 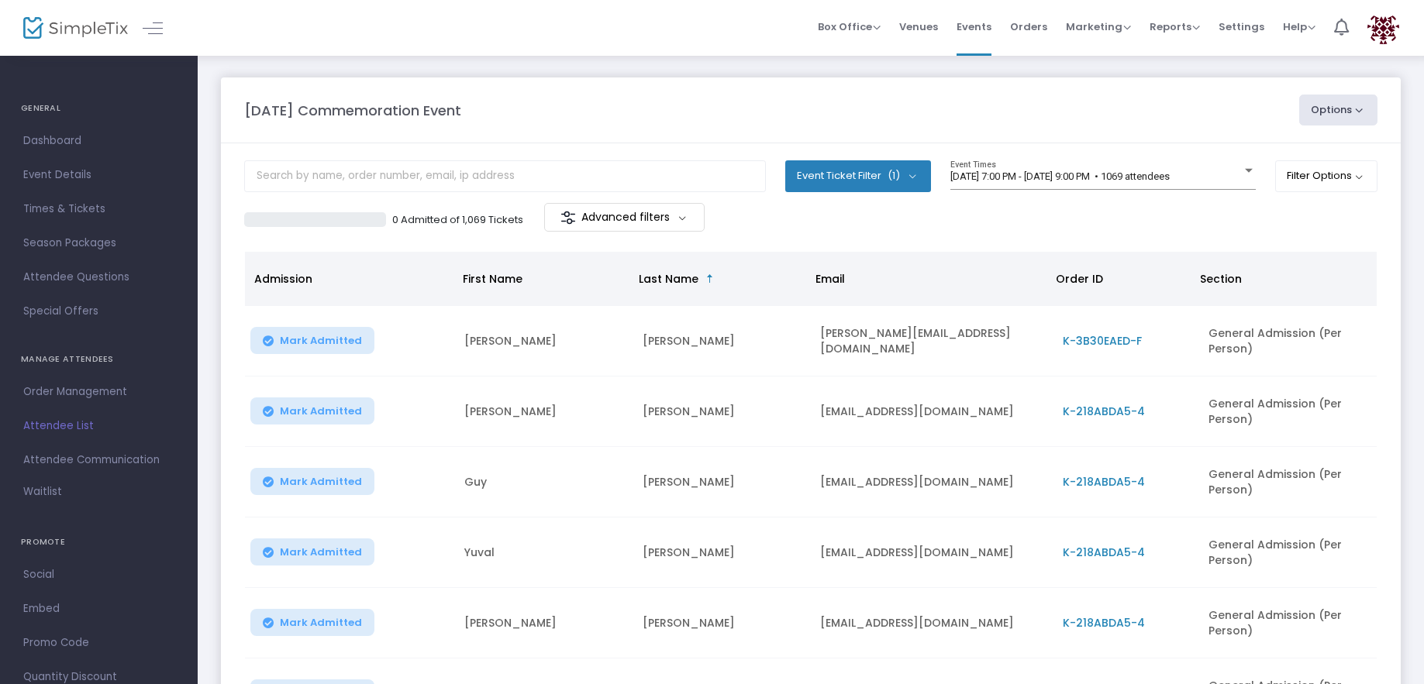 I want to click on td: Yuval, so click(x=543, y=553).